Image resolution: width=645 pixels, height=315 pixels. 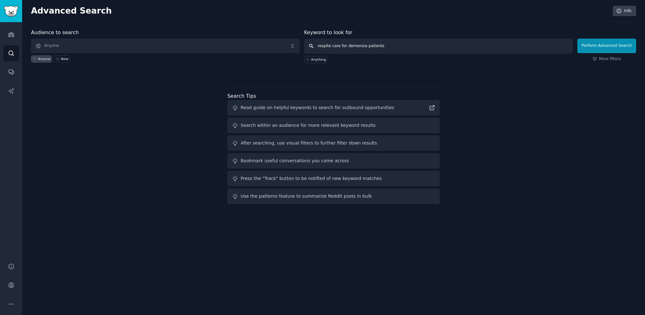 What do you see at coordinates (65, 59) in the screenshot?
I see `div: New` at bounding box center [65, 59].